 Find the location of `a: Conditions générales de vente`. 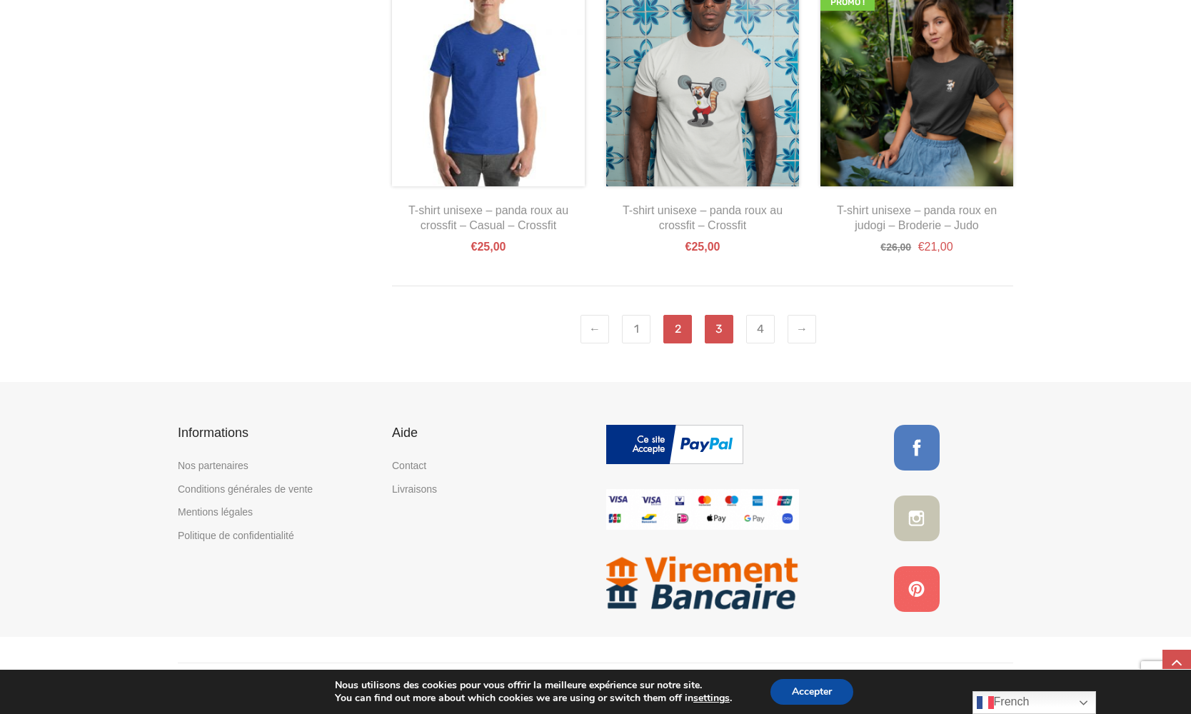

a: Conditions générales de vente is located at coordinates (245, 489).